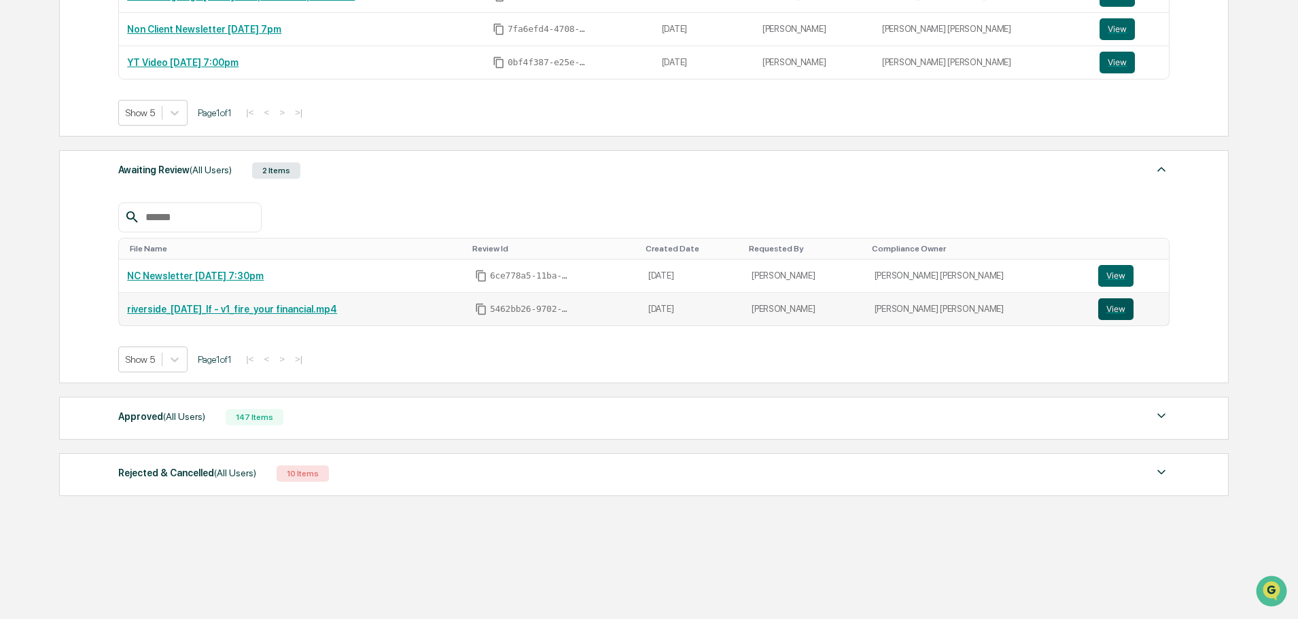 The width and height of the screenshot is (1298, 619). I want to click on span: 7fa6efd4-4708-40e1-908e-0c443afb3dc4, so click(548, 29).